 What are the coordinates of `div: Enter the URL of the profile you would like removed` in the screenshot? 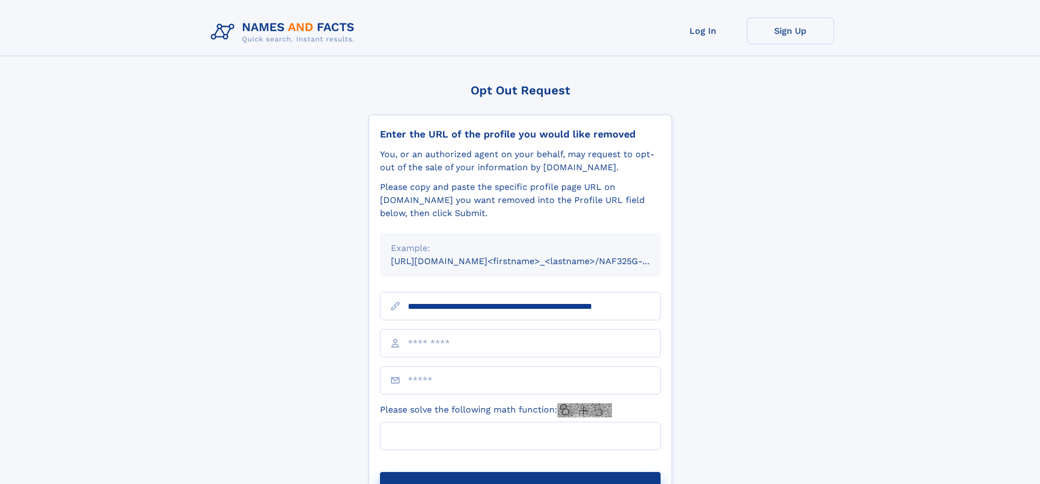 It's located at (520, 134).